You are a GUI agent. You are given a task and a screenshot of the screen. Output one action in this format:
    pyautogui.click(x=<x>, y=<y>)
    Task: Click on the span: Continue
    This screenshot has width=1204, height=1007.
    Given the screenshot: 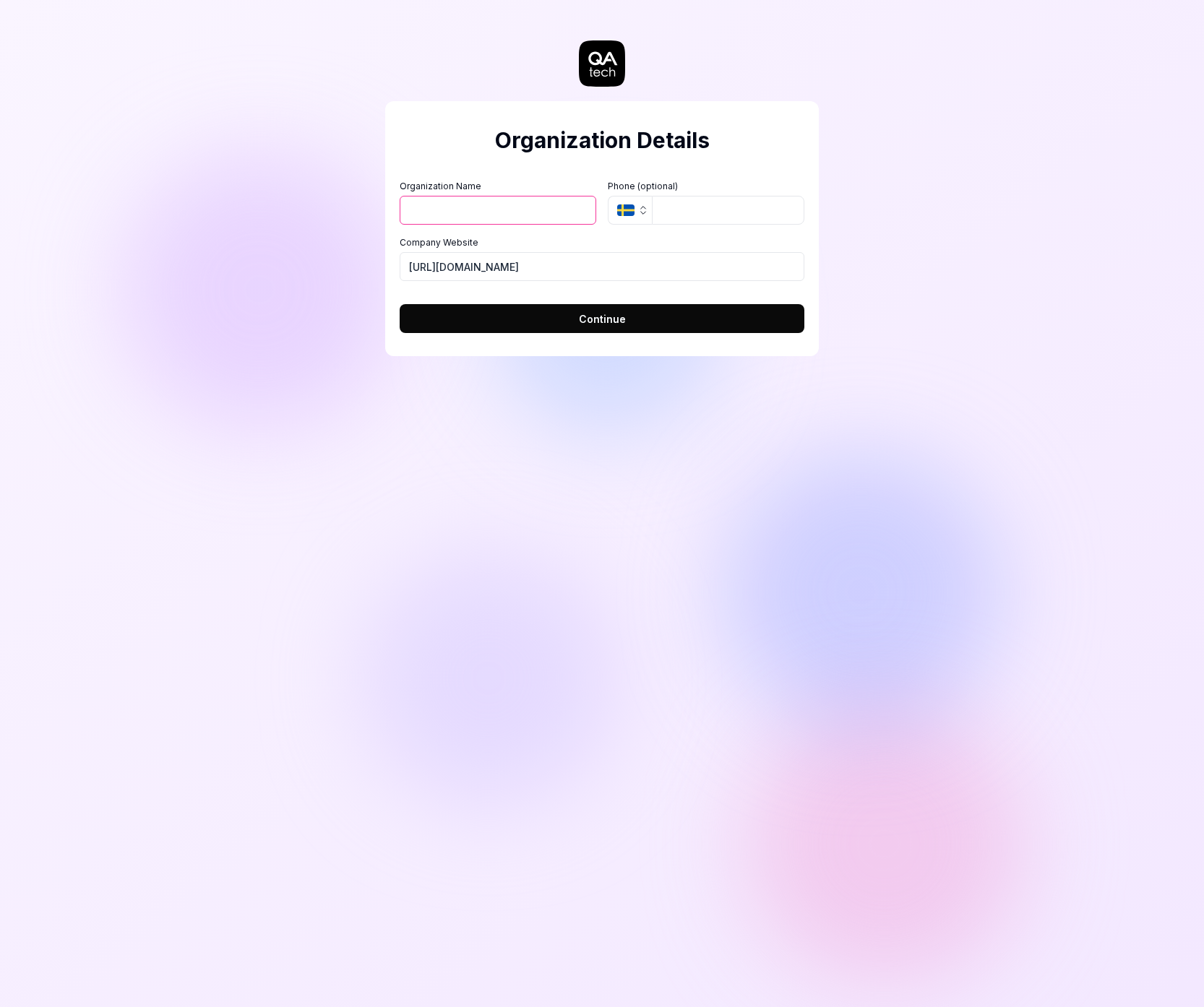 What is the action you would take?
    pyautogui.click(x=602, y=319)
    